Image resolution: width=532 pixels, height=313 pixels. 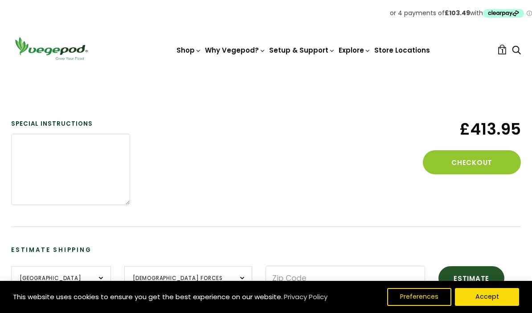 I want to click on select: Country, so click(x=61, y=278).